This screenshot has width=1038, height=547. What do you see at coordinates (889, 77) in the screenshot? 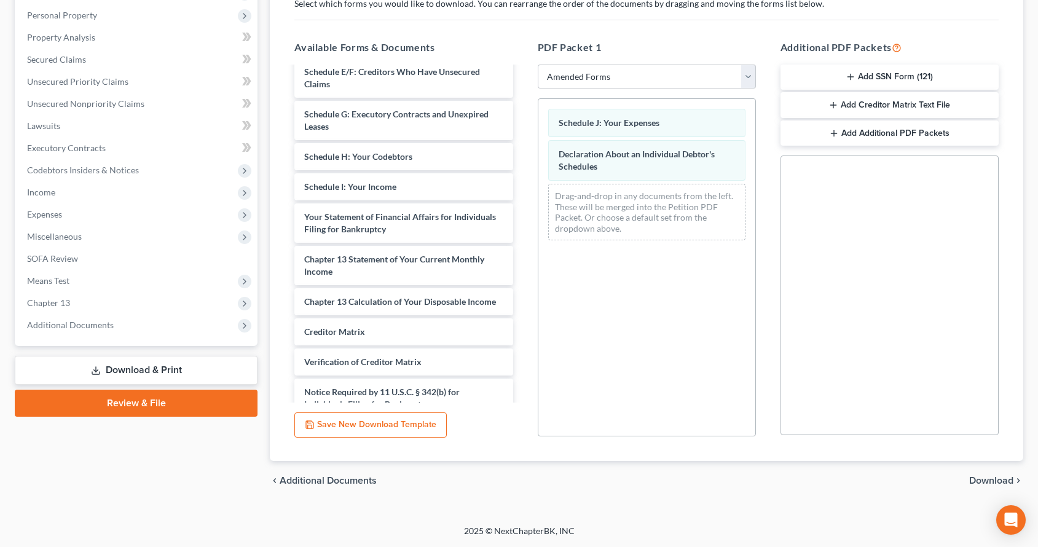
I see `button: Add SSN Form (121)` at bounding box center [889, 77].